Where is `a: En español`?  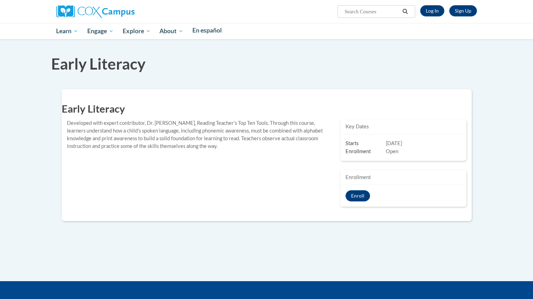
a: En español is located at coordinates (207, 30).